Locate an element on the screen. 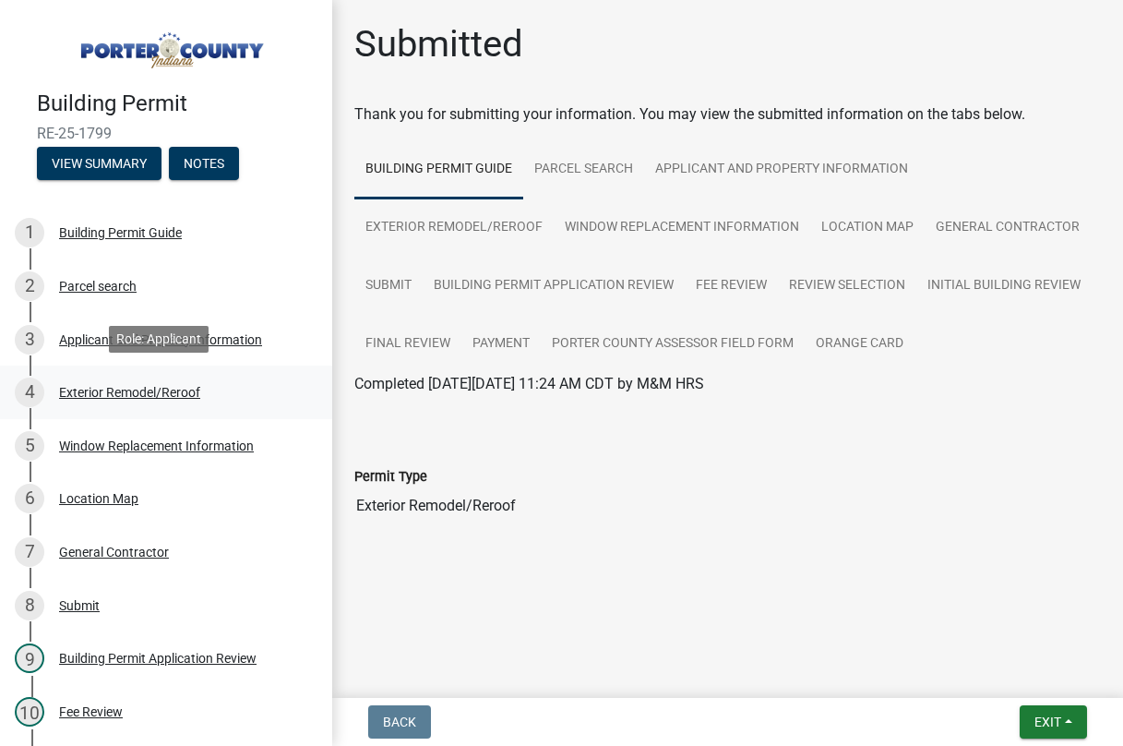 Image resolution: width=1123 pixels, height=746 pixels. span: RE-25-1799 is located at coordinates (166, 133).